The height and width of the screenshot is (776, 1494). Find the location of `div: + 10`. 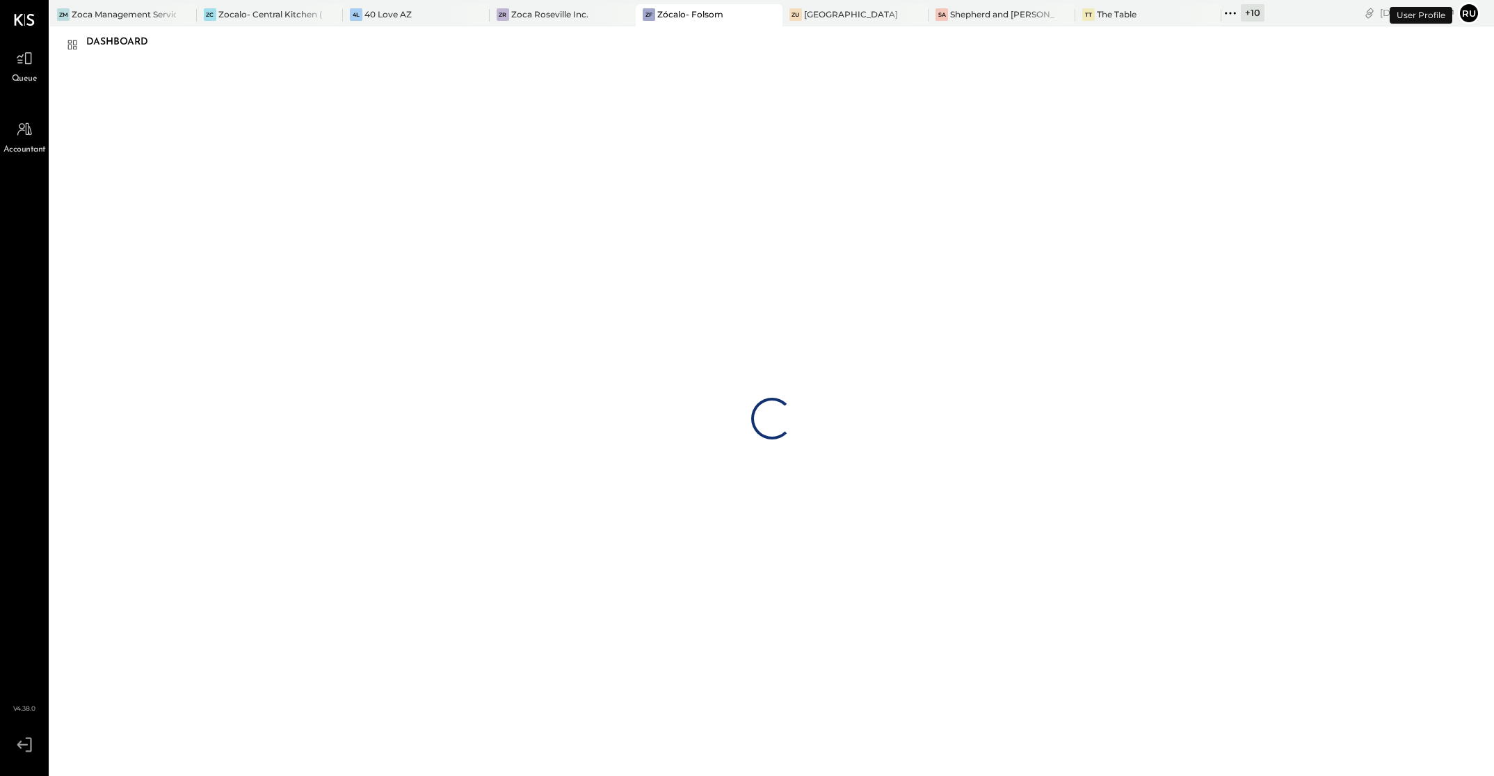

div: + 10 is located at coordinates (1253, 13).